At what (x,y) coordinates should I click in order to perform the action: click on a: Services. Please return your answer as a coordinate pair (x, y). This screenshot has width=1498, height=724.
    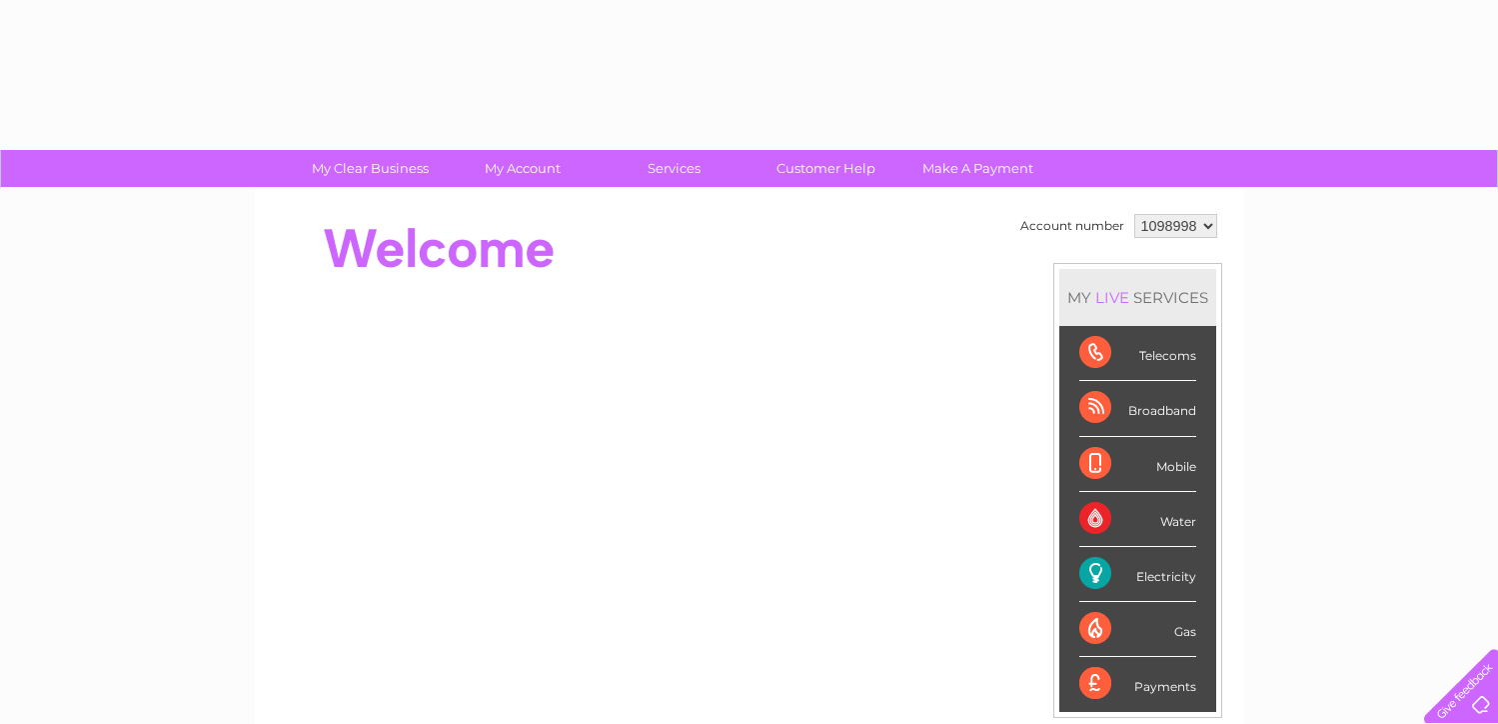
    Looking at the image, I should click on (674, 168).